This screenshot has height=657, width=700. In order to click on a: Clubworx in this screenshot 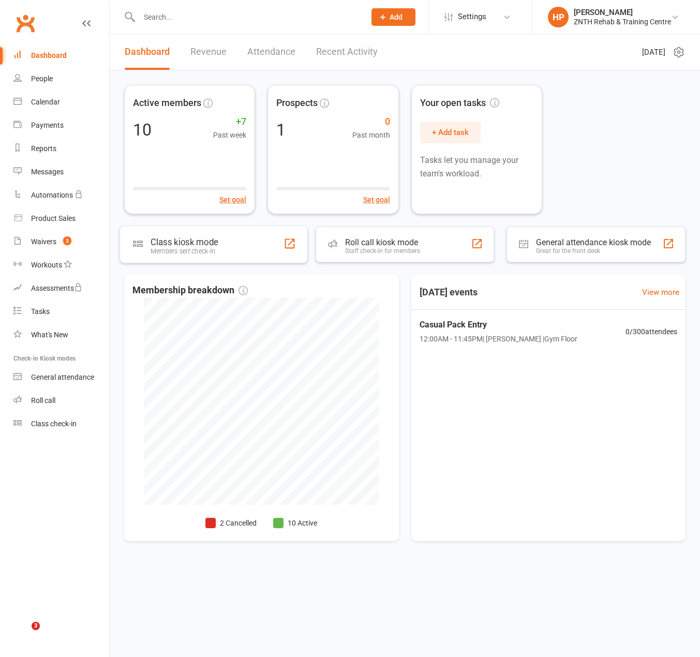, I will do `click(25, 23)`.